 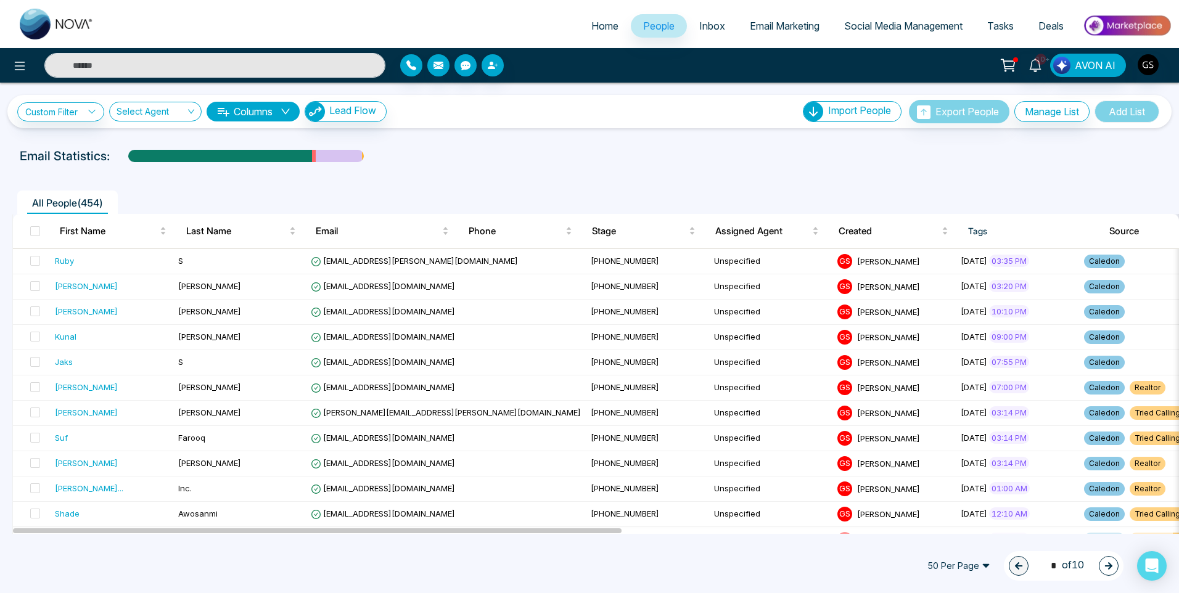 I want to click on span: 03:20 PM, so click(x=1009, y=286).